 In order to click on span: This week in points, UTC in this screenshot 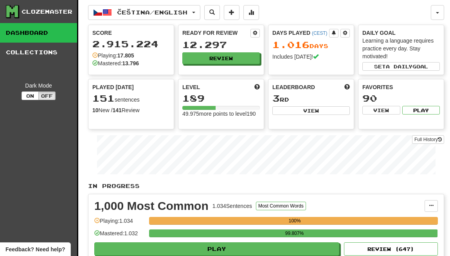, I will do `click(347, 87)`.